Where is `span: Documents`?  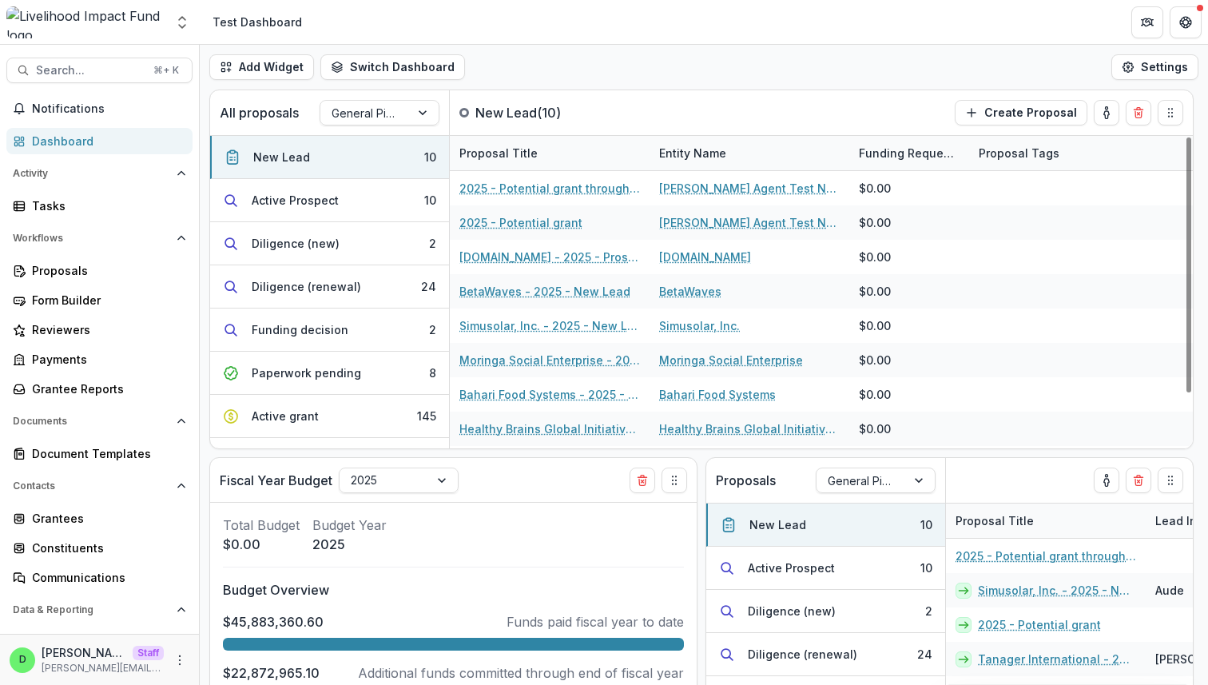 span: Documents is located at coordinates (91, 421).